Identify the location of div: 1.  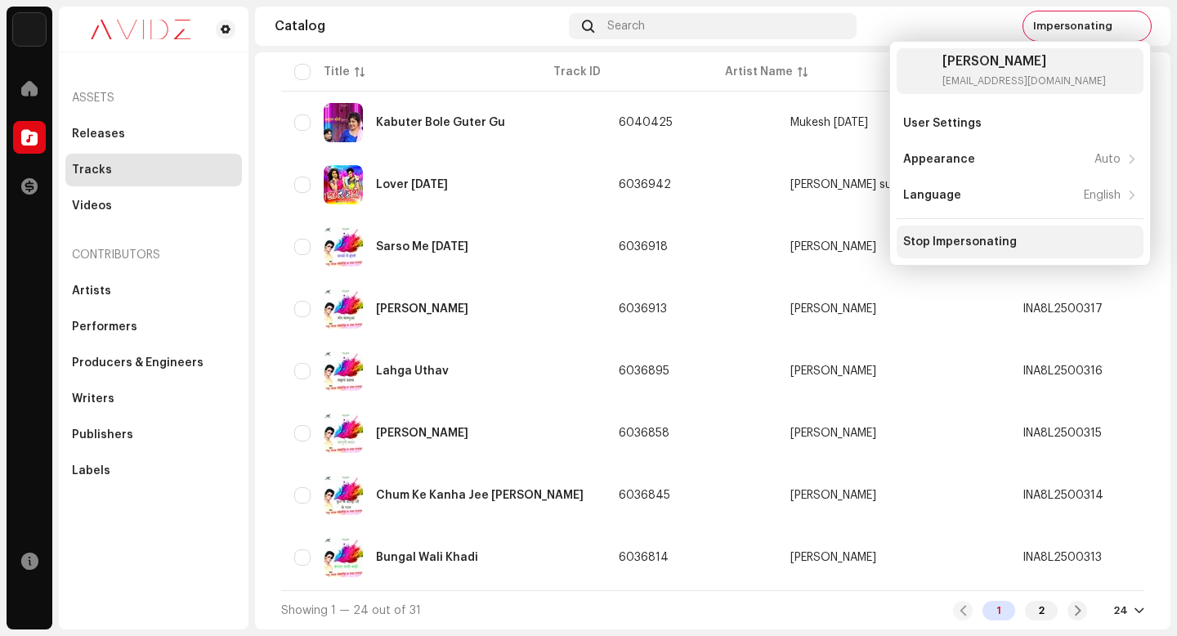
(999, 611).